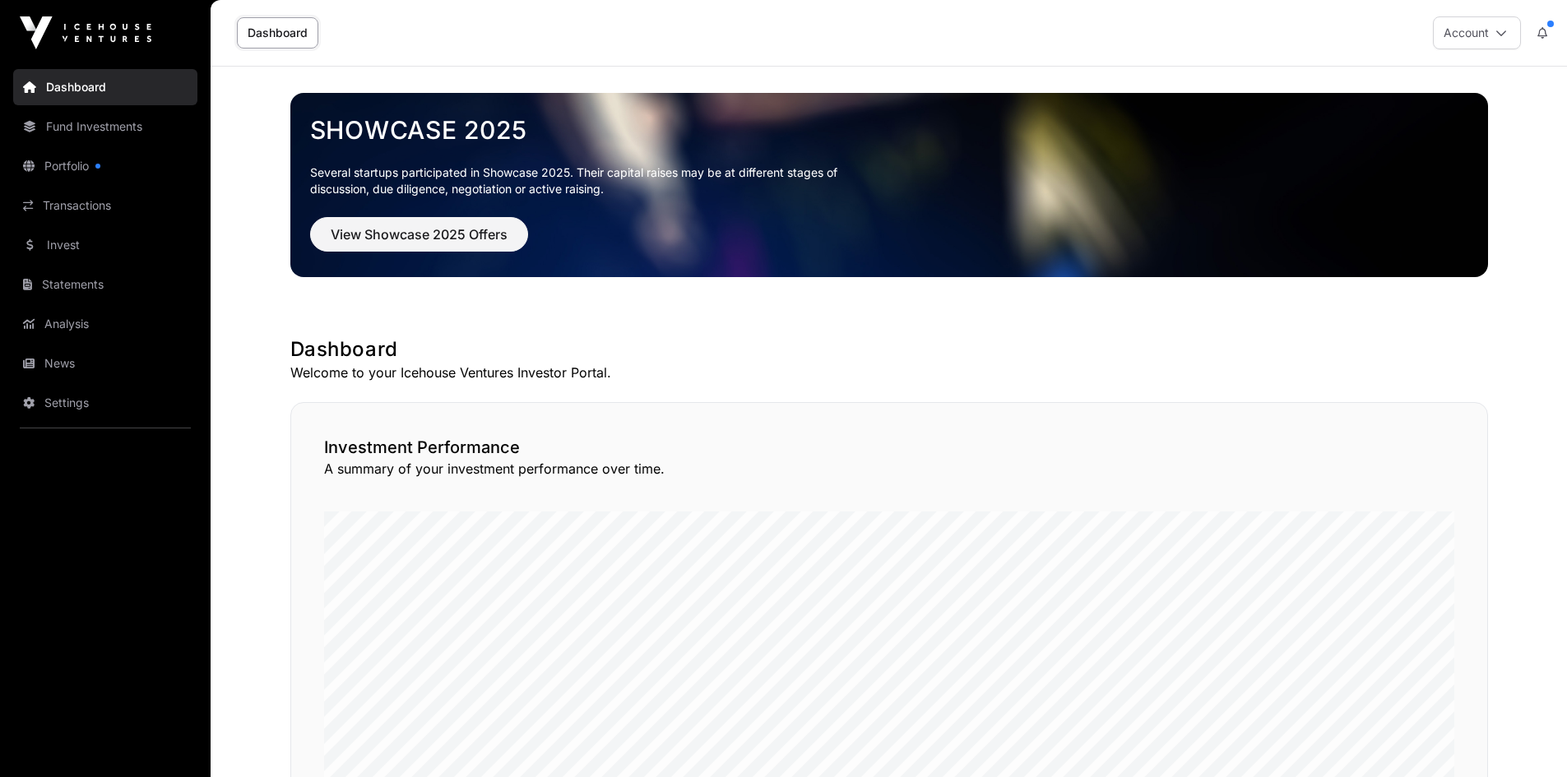  Describe the element at coordinates (889, 469) in the screenshot. I see `p: A summary of your investment performance over time.` at that location.